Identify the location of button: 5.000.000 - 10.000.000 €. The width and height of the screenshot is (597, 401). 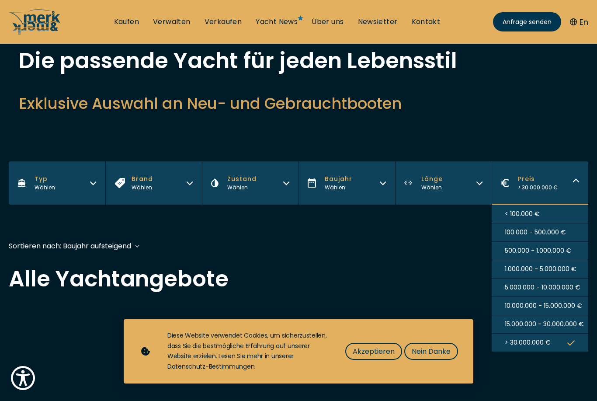
(540, 288).